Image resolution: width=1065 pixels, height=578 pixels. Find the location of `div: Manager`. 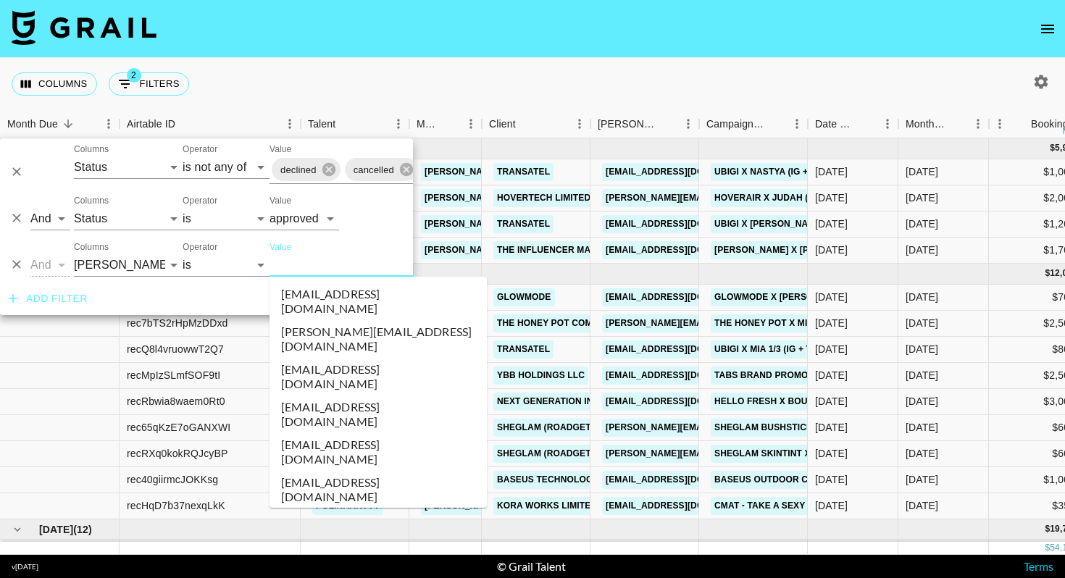

div: Manager is located at coordinates (446, 124).